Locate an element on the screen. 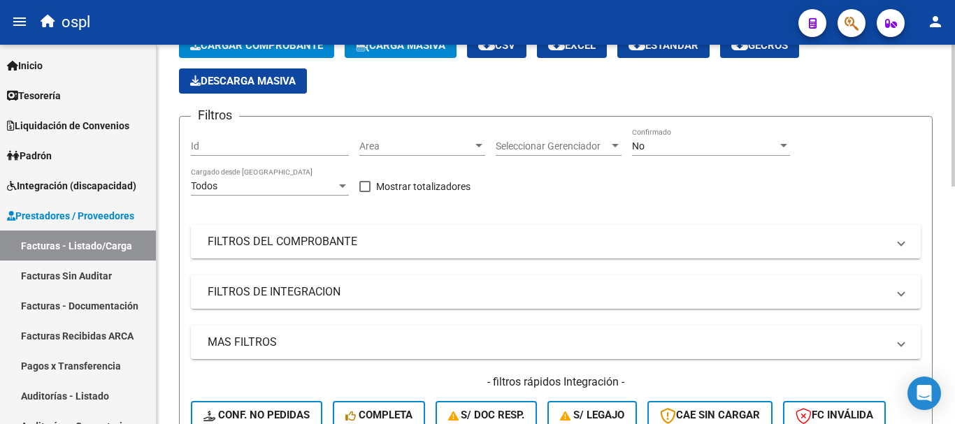 The height and width of the screenshot is (424, 955). button: Estandar is located at coordinates (663, 45).